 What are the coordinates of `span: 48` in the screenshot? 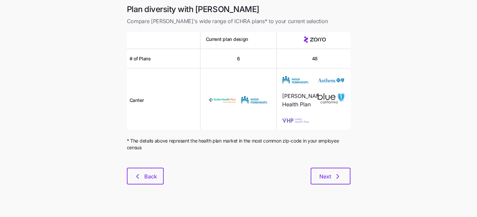 It's located at (315, 59).